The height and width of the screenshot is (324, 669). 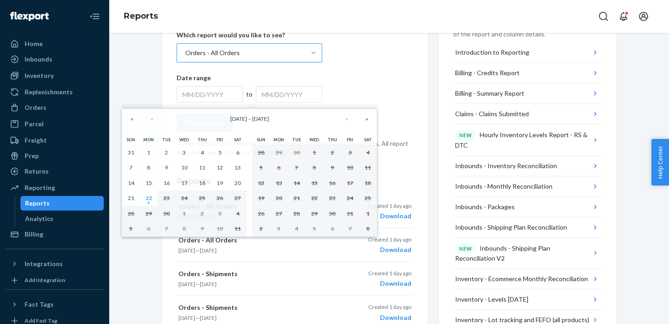 What do you see at coordinates (261, 183) in the screenshot?
I see `abbr: October 12, 2025` at bounding box center [261, 183].